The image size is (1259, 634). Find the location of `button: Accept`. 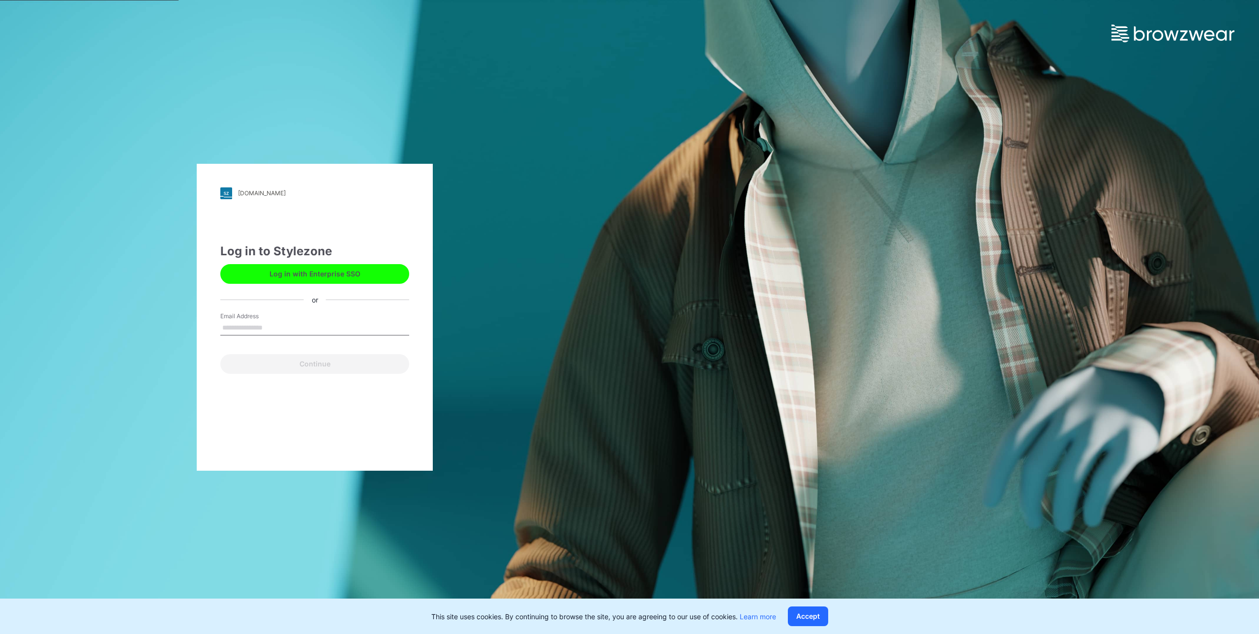

button: Accept is located at coordinates (808, 616).